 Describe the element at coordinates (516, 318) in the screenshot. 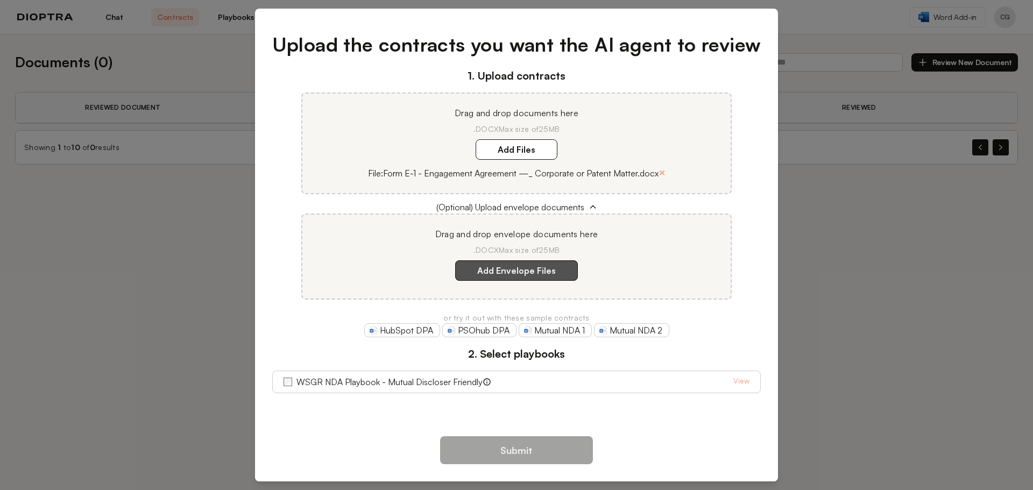

I see `p: or try it out with these sample contracts` at that location.